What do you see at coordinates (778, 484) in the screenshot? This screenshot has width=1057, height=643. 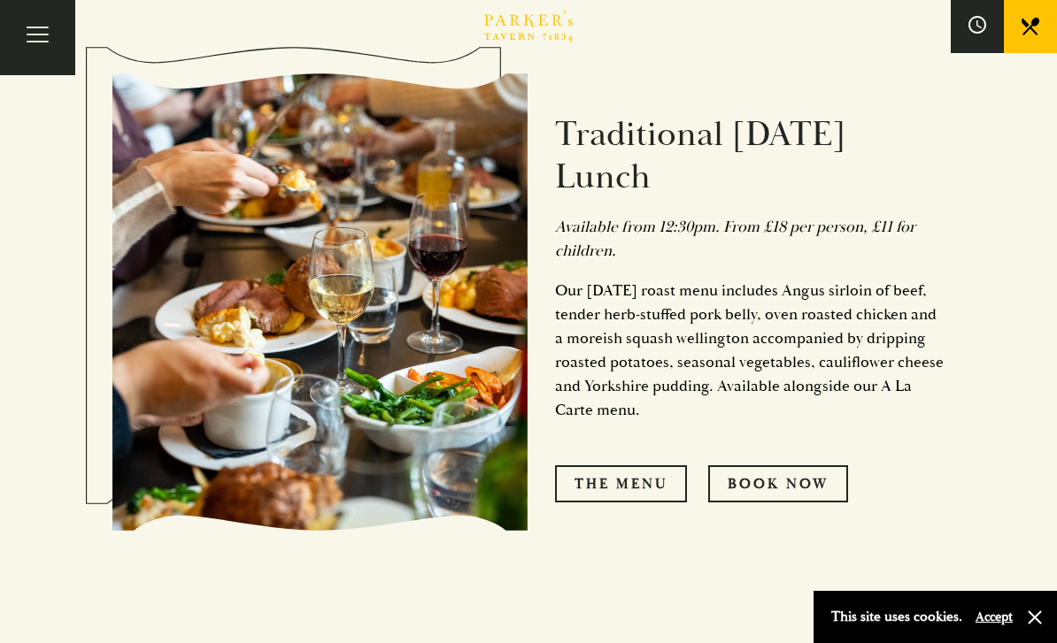 I see `a: Book Now` at bounding box center [778, 484].